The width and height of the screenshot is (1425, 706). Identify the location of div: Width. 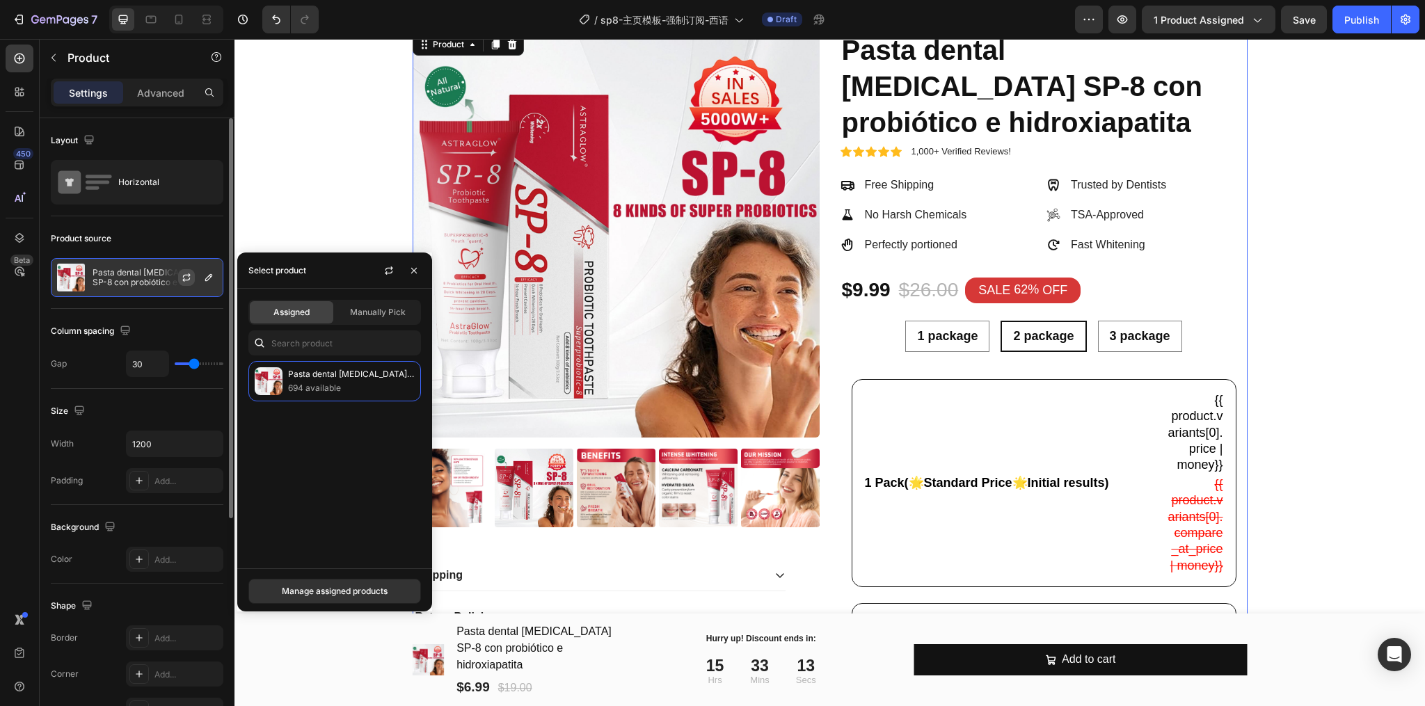
(62, 444).